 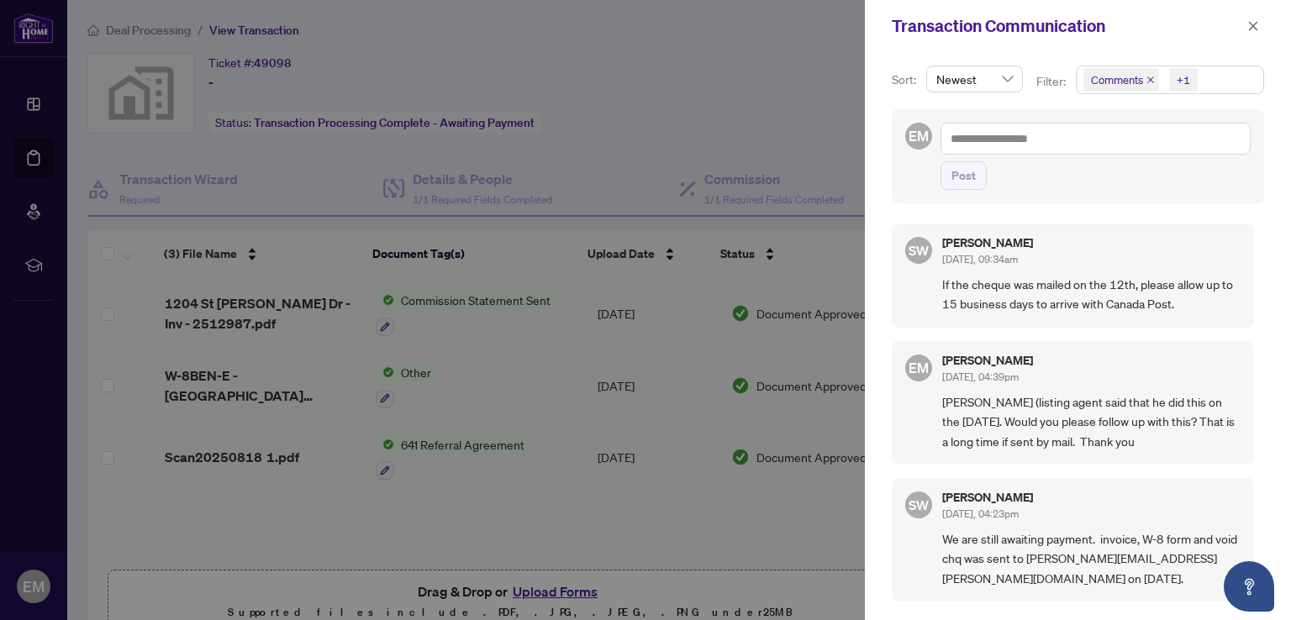 I want to click on button: Open asap, so click(x=1249, y=587).